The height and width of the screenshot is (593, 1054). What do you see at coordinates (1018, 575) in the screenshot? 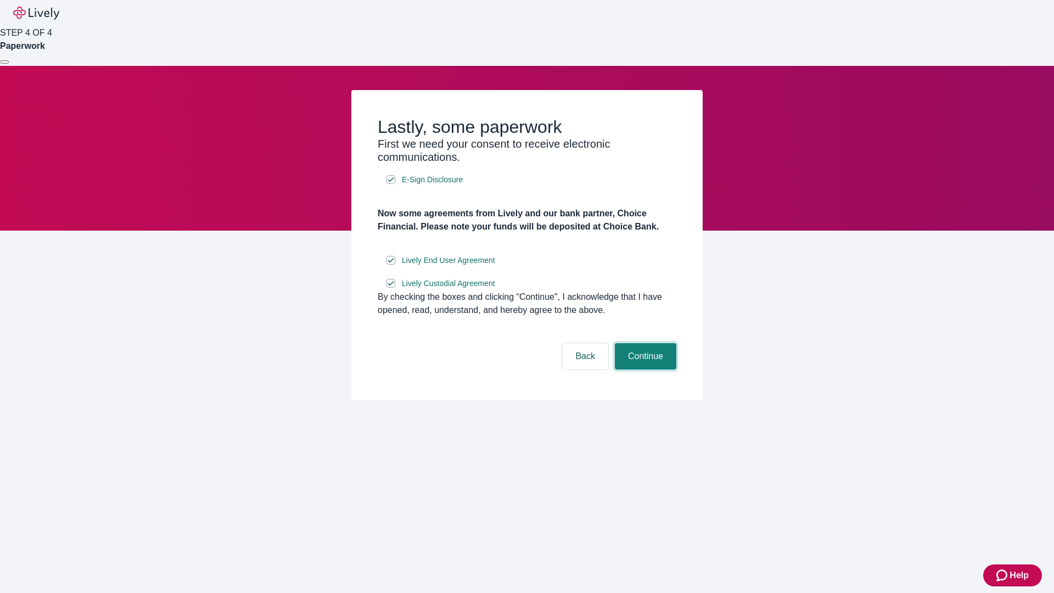
I see `span: Help` at bounding box center [1018, 575].